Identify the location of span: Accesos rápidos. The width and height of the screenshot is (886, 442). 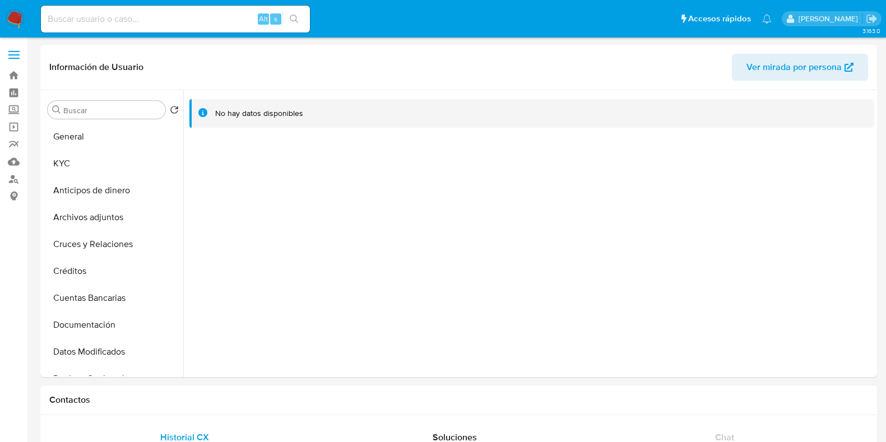
(719, 18).